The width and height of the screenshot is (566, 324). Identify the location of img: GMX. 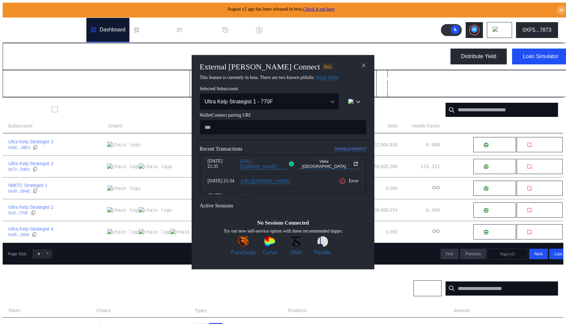
(296, 242).